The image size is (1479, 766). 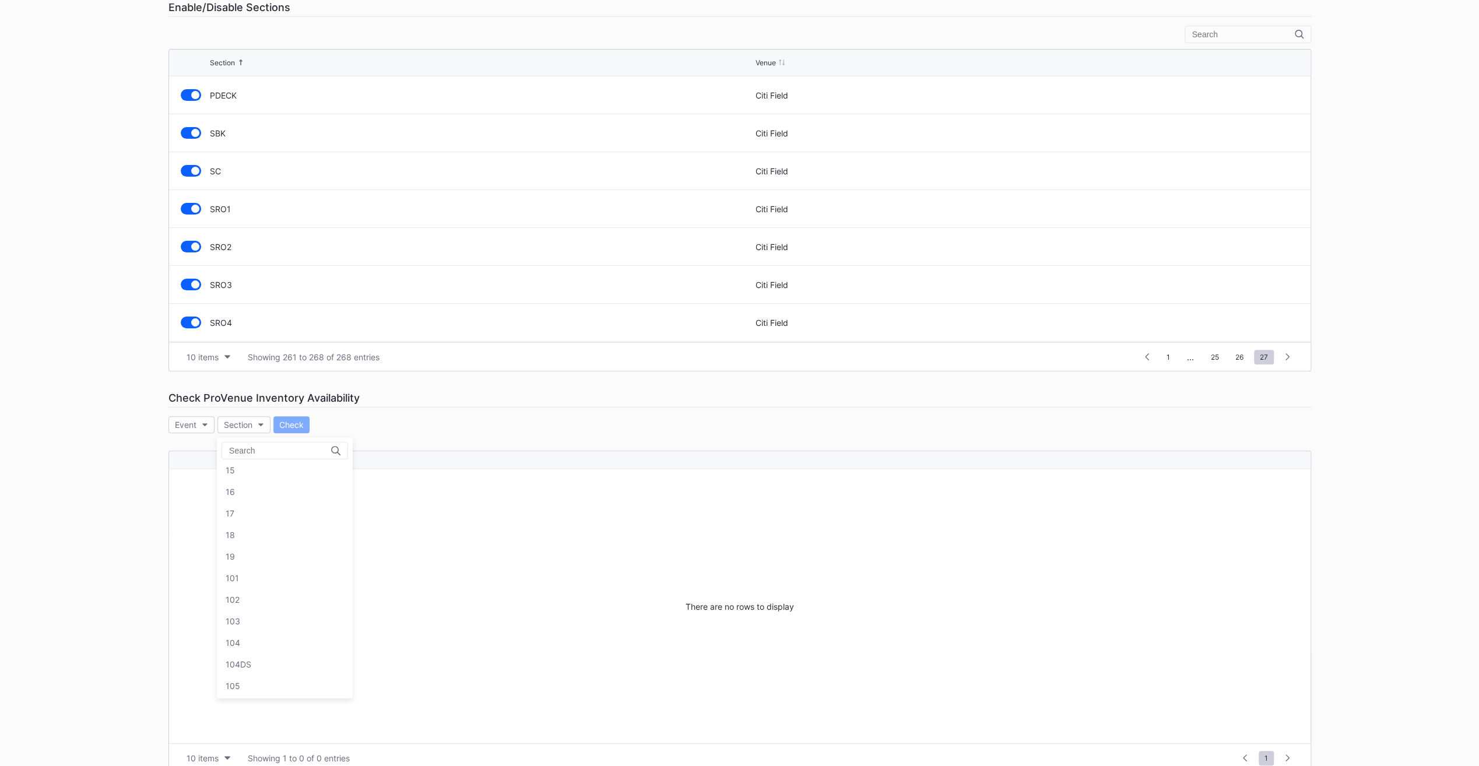 What do you see at coordinates (1266, 758) in the screenshot?
I see `span: 1` at bounding box center [1266, 758].